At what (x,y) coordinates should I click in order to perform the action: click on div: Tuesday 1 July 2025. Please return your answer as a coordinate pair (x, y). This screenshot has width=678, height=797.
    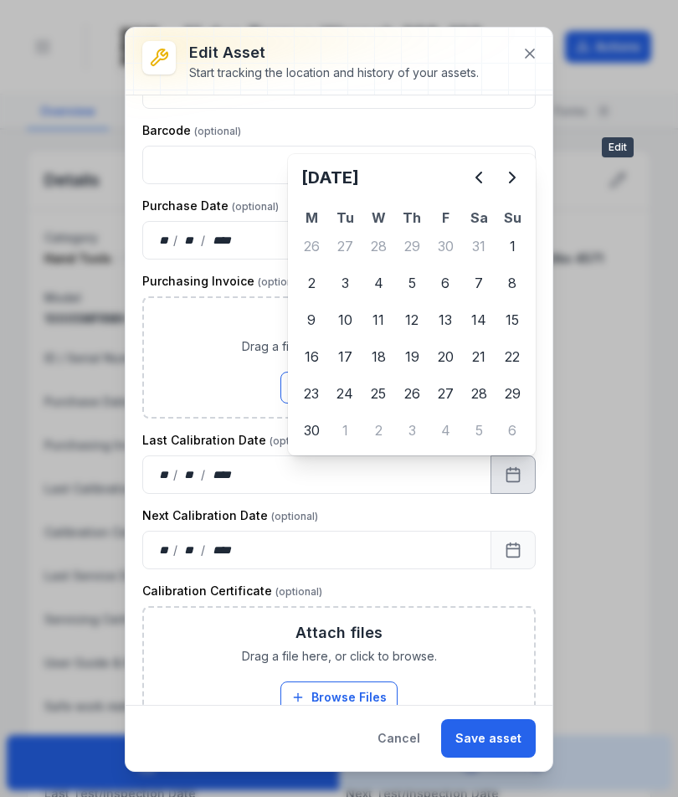
    Looking at the image, I should click on (345, 430).